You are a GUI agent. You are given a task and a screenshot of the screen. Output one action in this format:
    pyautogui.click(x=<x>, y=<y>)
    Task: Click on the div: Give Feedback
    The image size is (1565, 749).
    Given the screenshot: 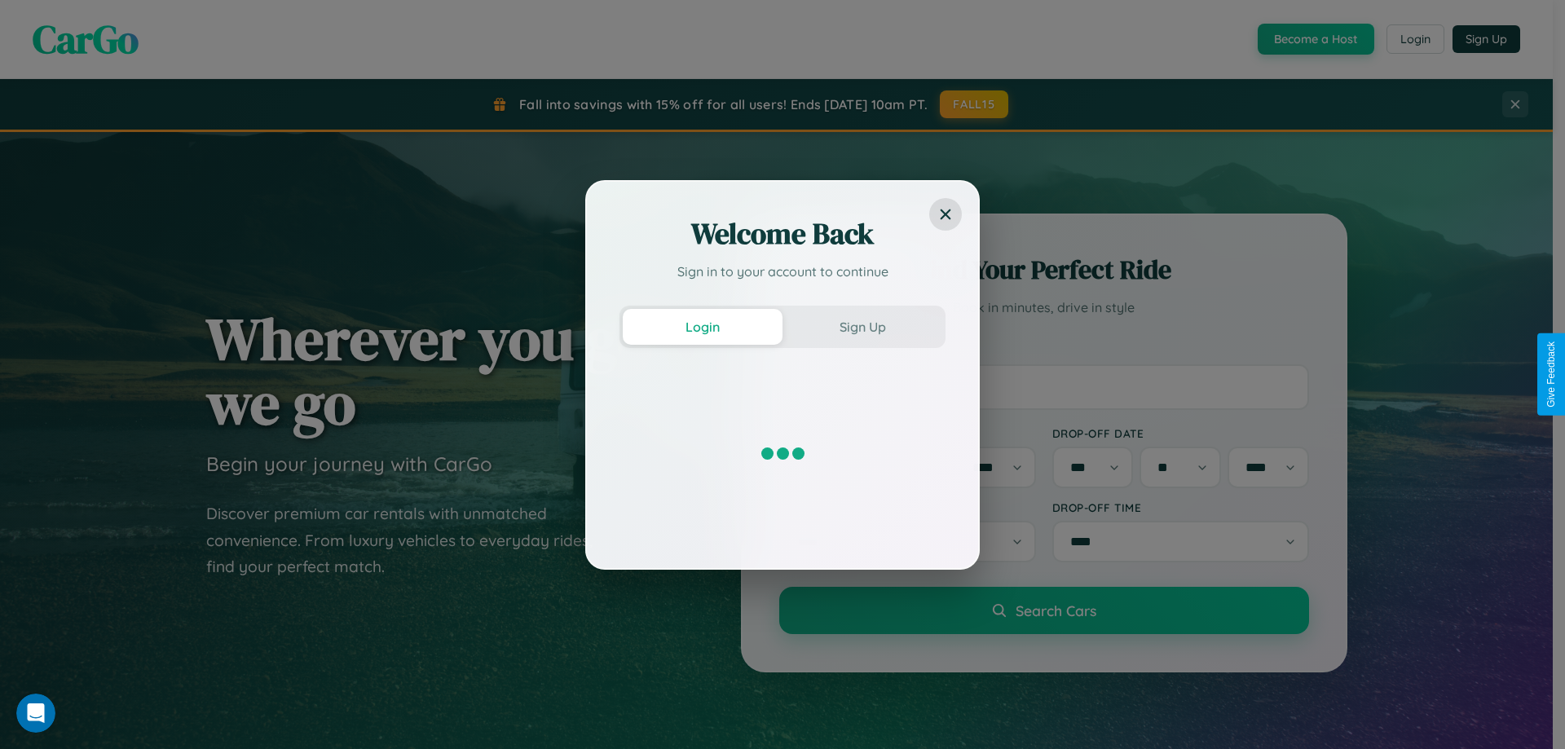 What is the action you would take?
    pyautogui.click(x=1551, y=374)
    